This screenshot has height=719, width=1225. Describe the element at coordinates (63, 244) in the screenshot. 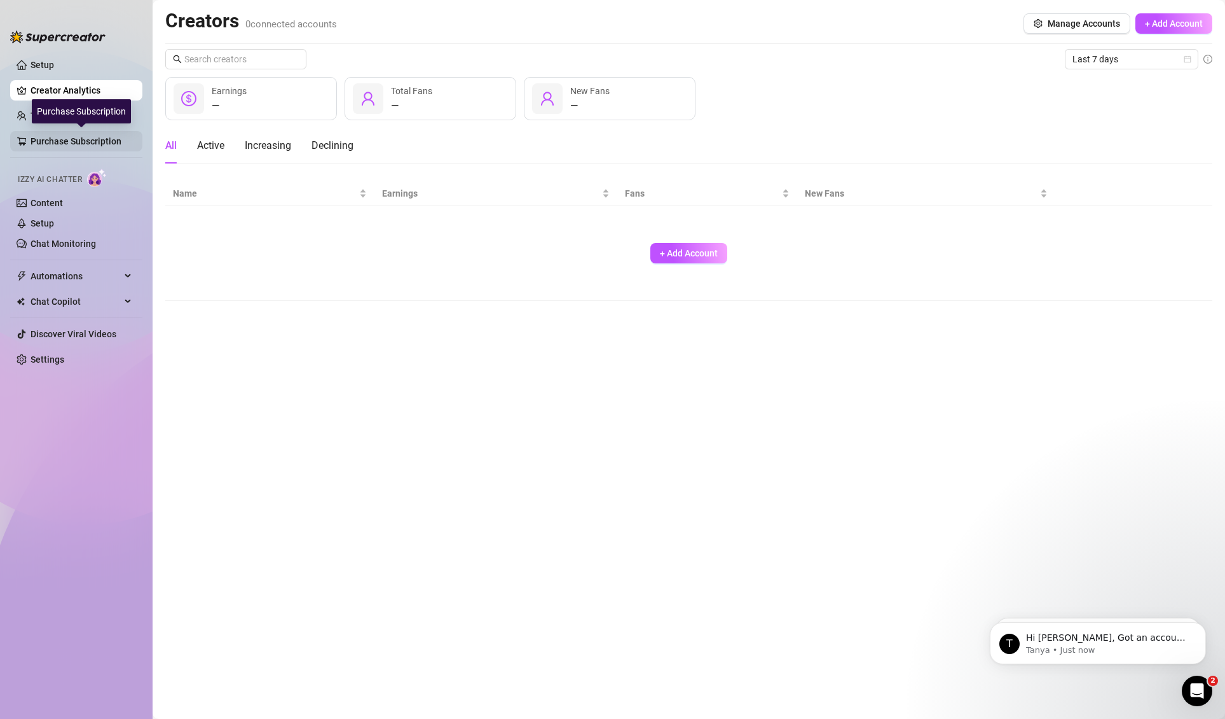

I see `a: Chat Monitoring` at that location.